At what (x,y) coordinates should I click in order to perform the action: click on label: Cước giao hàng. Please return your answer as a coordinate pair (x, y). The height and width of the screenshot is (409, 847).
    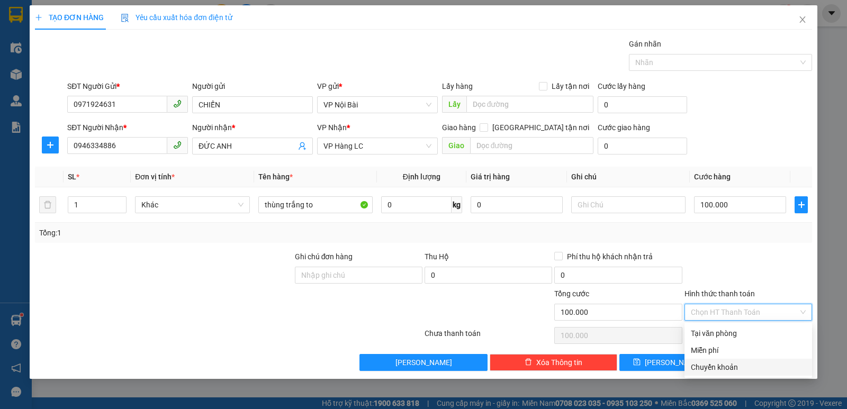
    Looking at the image, I should click on (623, 128).